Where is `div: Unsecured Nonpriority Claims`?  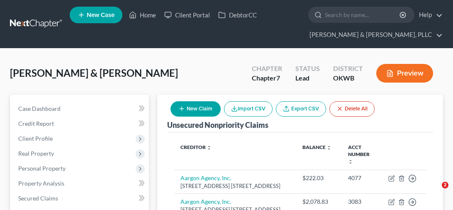 div: Unsecured Nonpriority Claims is located at coordinates (218, 125).